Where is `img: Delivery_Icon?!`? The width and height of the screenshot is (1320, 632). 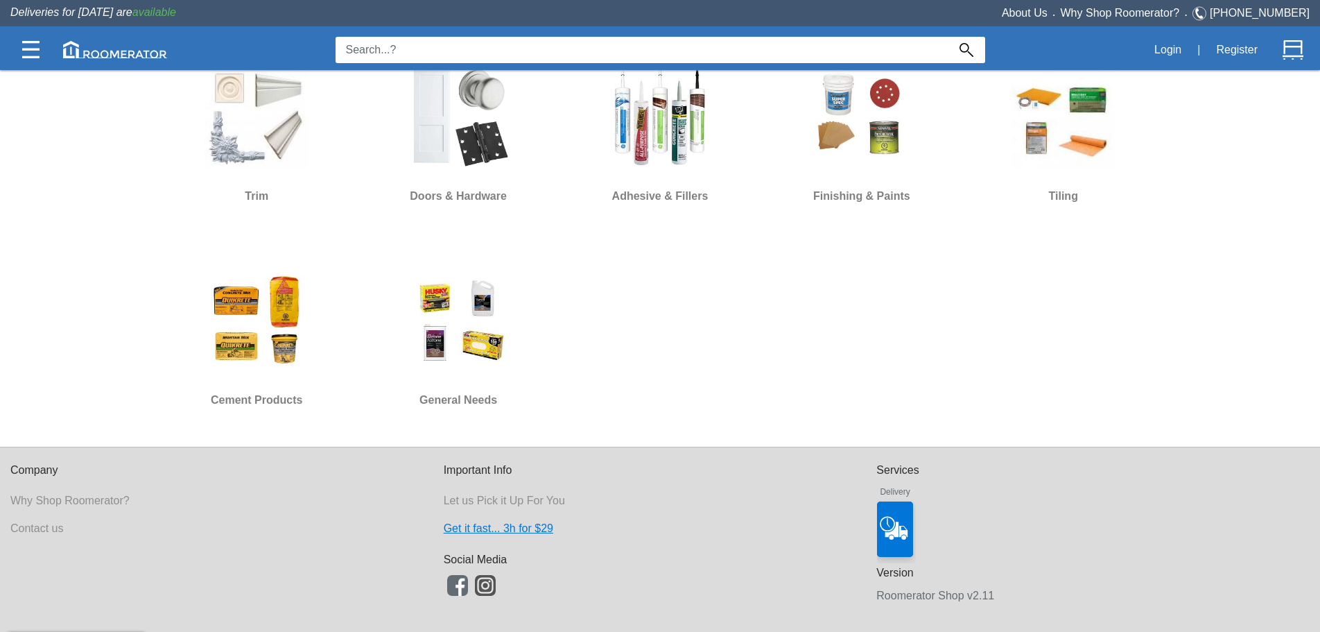 img: Delivery_Icon?! is located at coordinates (895, 529).